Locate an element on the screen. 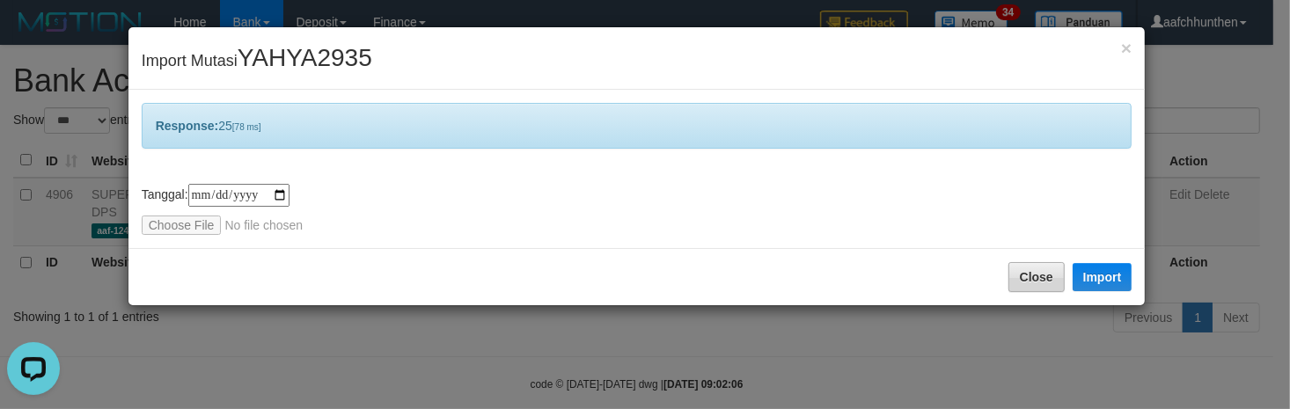 Image resolution: width=1290 pixels, height=409 pixels. button: Import is located at coordinates (1103, 277).